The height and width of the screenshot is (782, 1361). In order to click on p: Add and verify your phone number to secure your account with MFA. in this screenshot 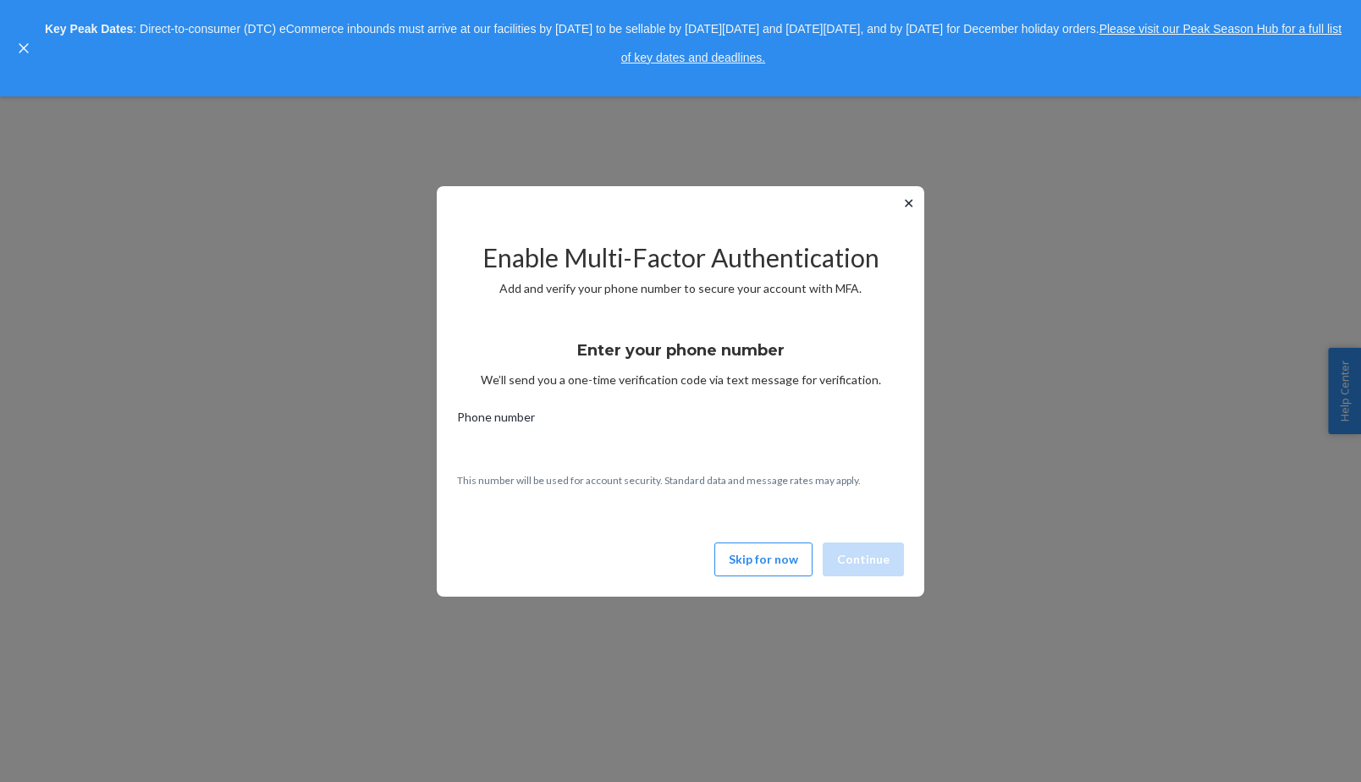, I will do `click(681, 289)`.